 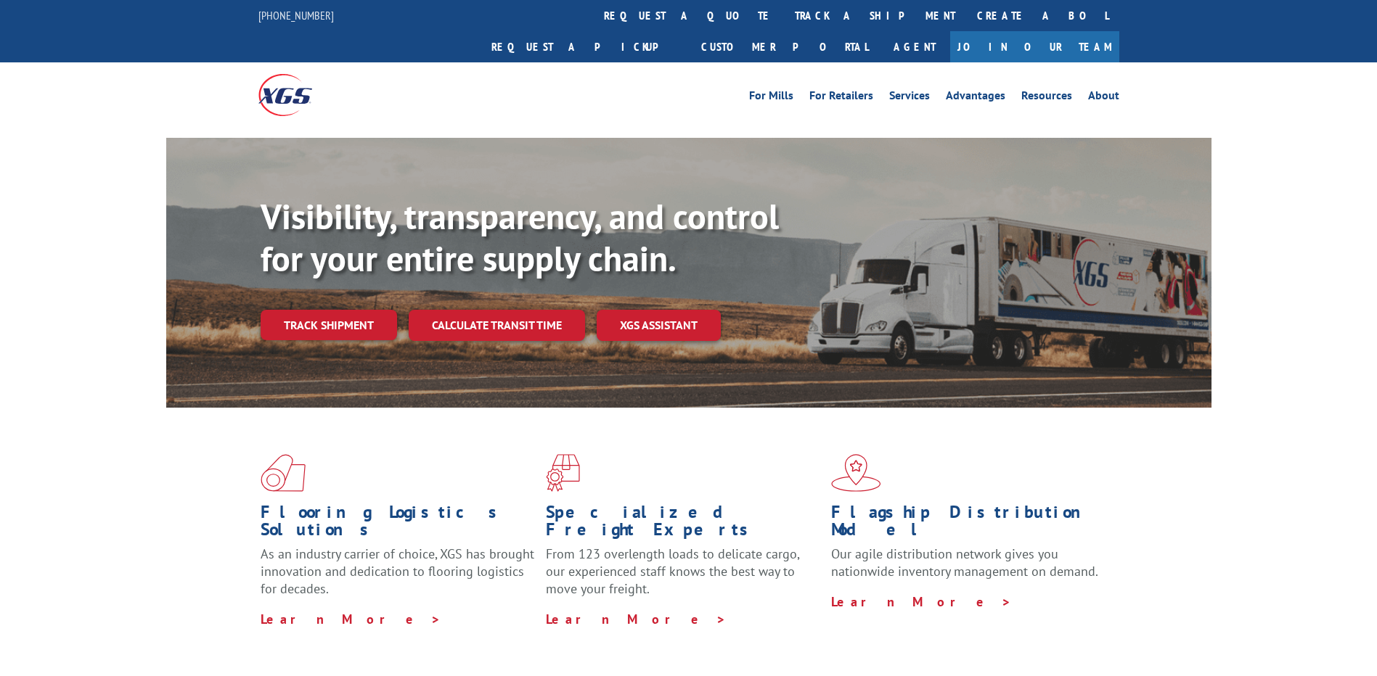 I want to click on h1: Specialized Freight Experts, so click(x=683, y=525).